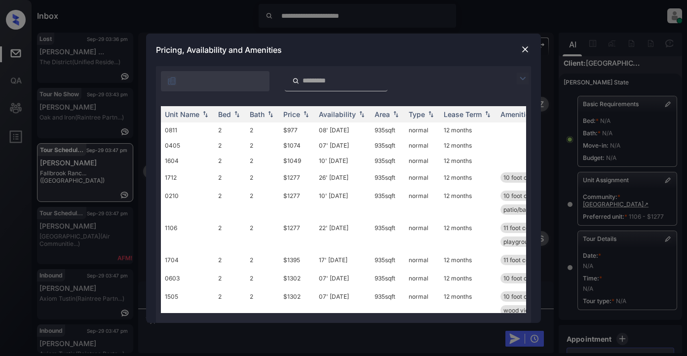  Describe the element at coordinates (188, 145) in the screenshot. I see `td: 0405` at that location.